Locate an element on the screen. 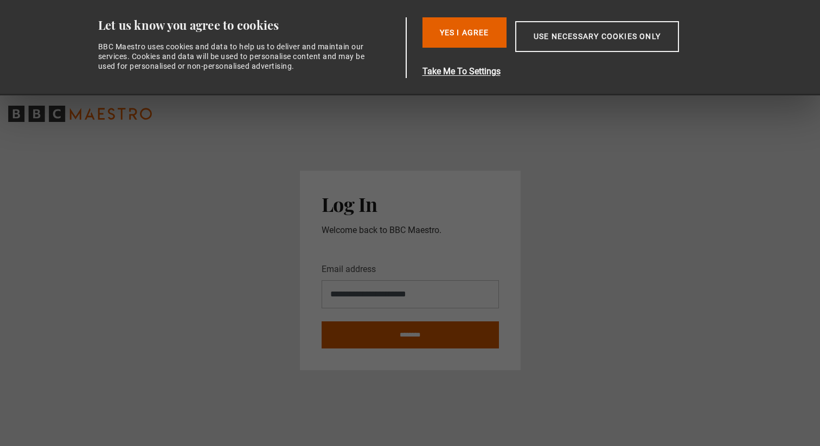 The image size is (820, 446). svg: BBC Maestro is located at coordinates (80, 114).